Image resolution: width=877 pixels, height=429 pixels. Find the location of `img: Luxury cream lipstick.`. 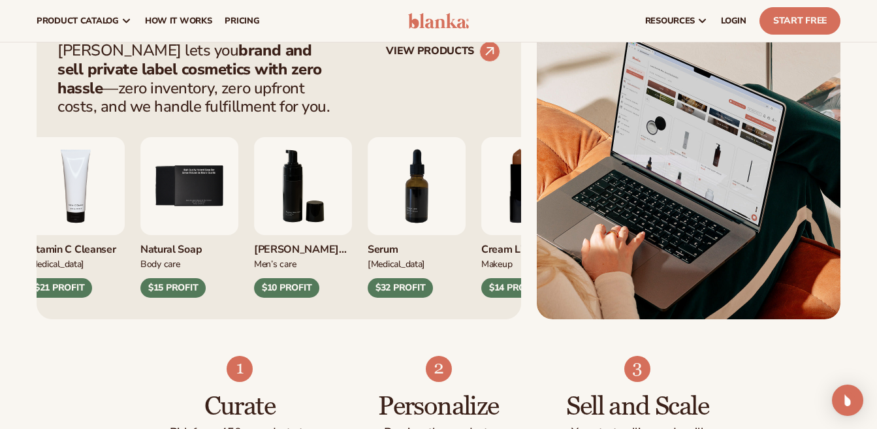

img: Luxury cream lipstick. is located at coordinates (530, 186).